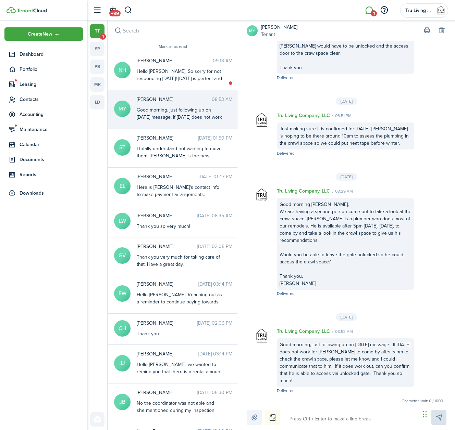  Describe the element at coordinates (43, 175) in the screenshot. I see `a: Reports` at that location.